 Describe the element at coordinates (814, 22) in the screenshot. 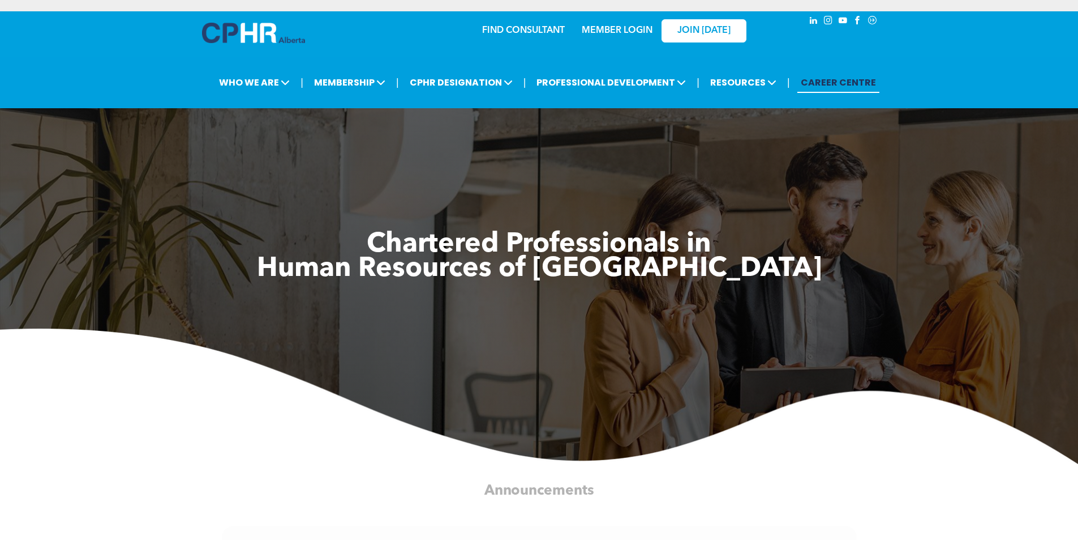

I see `a: linkedin` at that location.